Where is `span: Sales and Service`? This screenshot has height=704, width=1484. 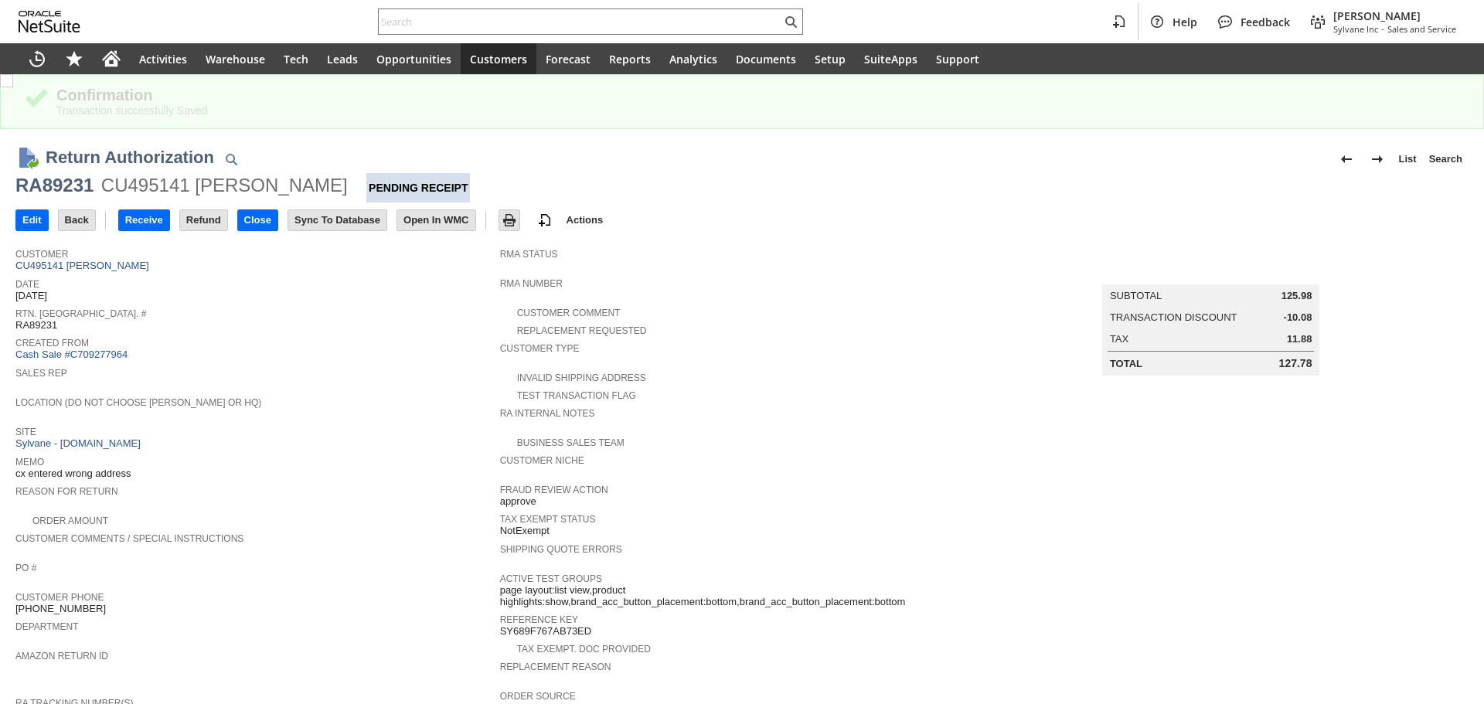
span: Sales and Service is located at coordinates (1422, 29).